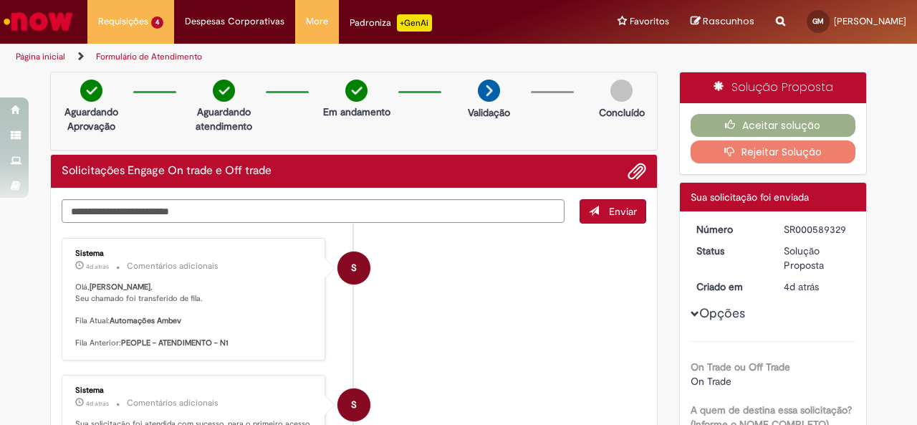  I want to click on img: arrow-next.png, so click(489, 90).